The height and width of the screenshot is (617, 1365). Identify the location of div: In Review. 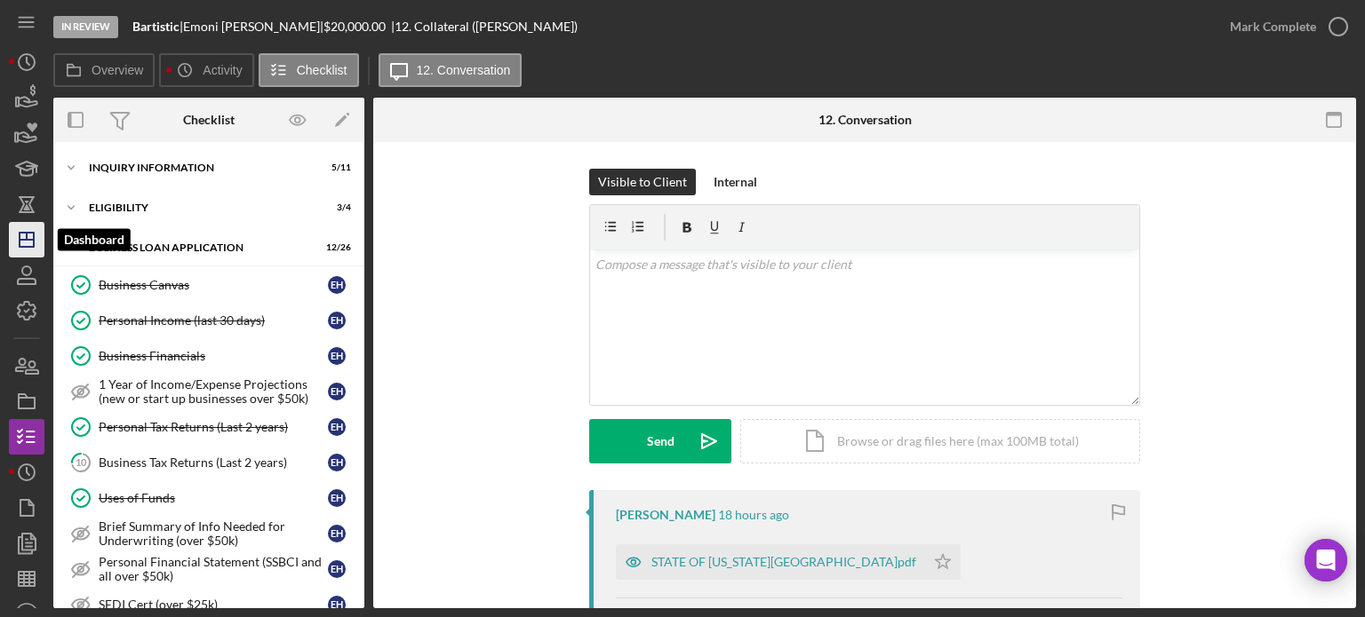
(85, 27).